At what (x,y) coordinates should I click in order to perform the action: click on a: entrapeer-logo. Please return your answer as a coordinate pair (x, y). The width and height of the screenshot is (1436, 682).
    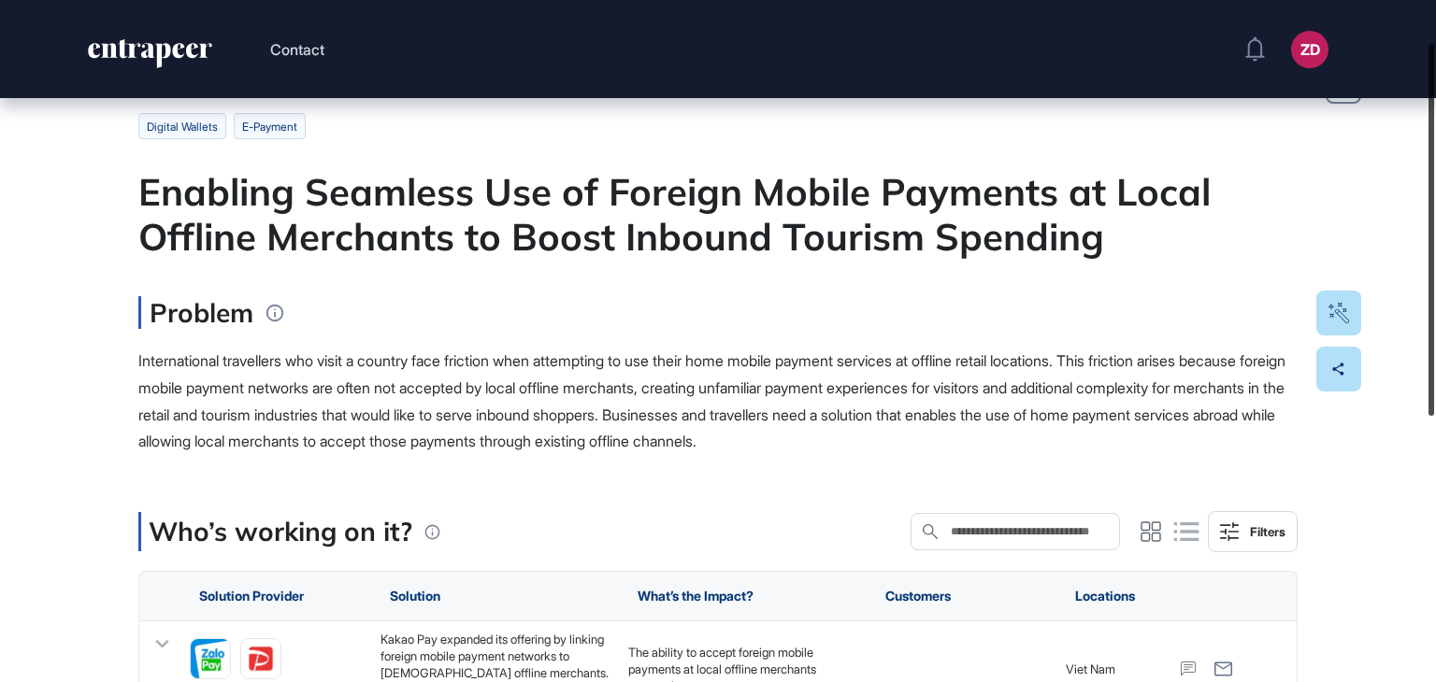
    Looking at the image, I should click on (150, 57).